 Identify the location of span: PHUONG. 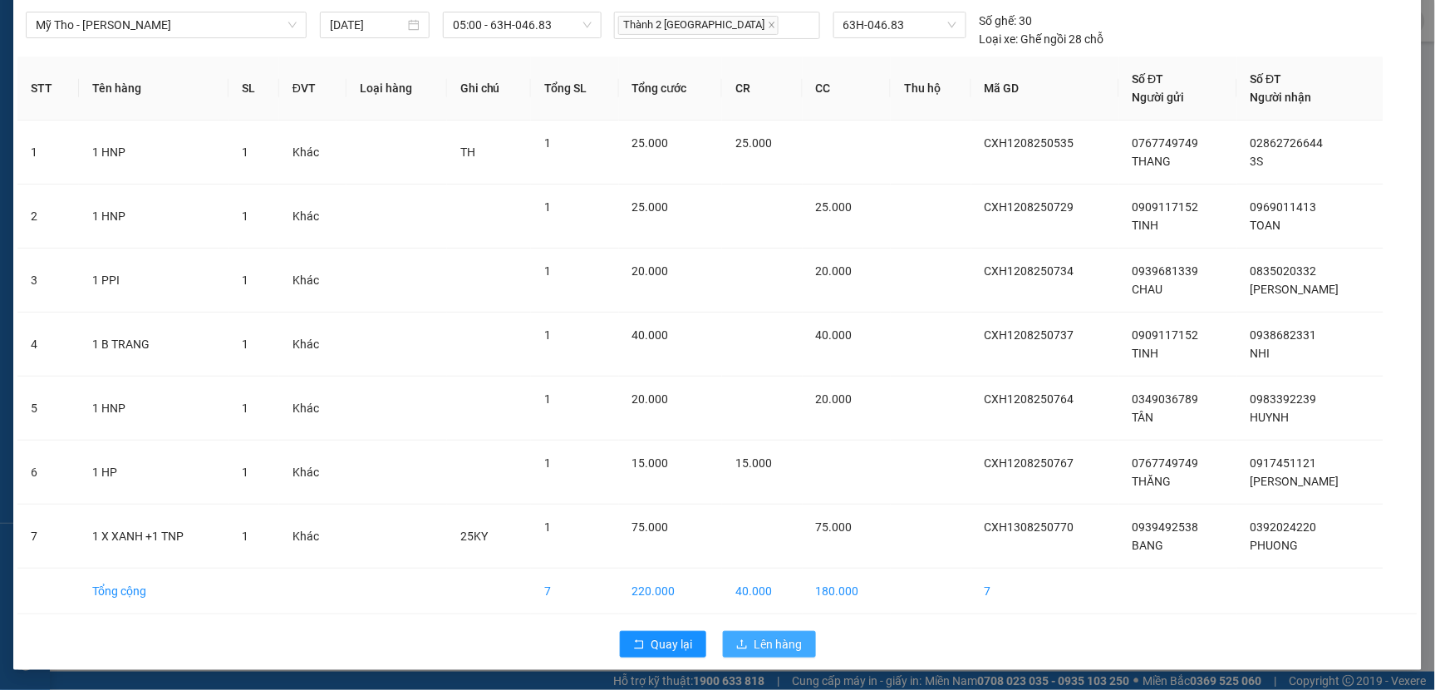
(1275, 545).